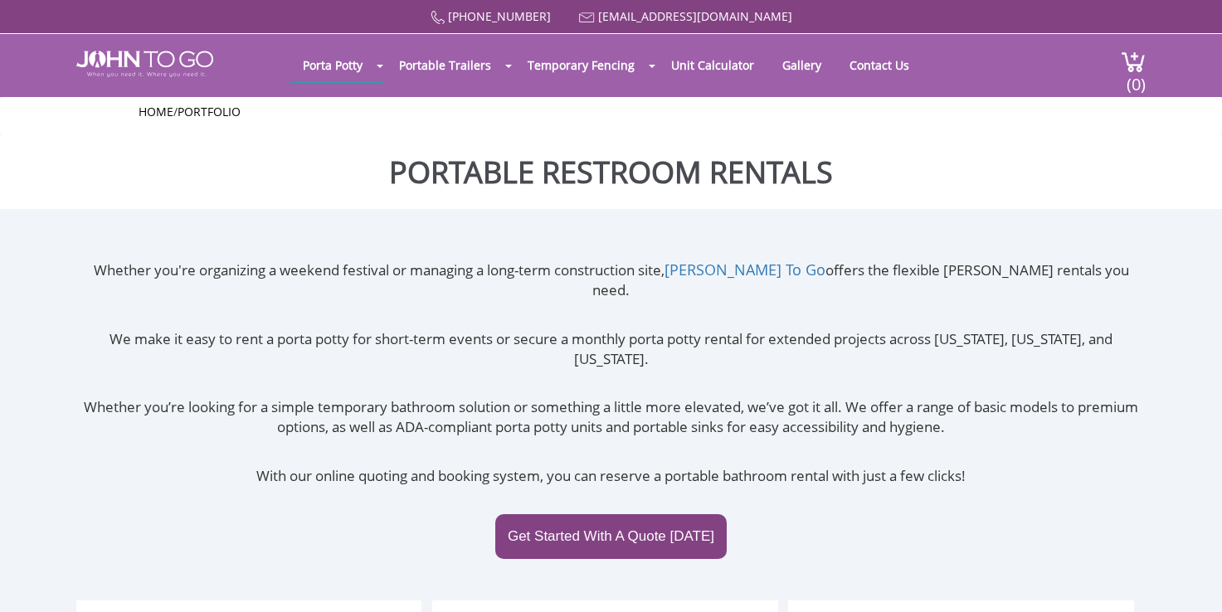 Image resolution: width=1222 pixels, height=612 pixels. What do you see at coordinates (144, 64) in the screenshot?
I see `img: JOHN to go` at bounding box center [144, 64].